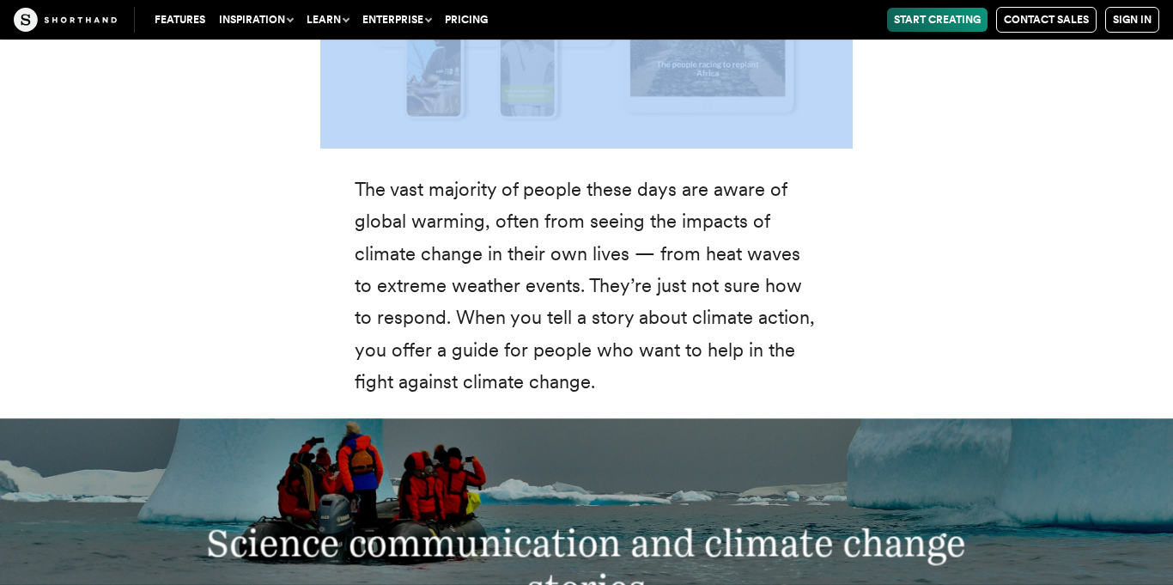  I want to click on a: Start Creating, so click(937, 20).